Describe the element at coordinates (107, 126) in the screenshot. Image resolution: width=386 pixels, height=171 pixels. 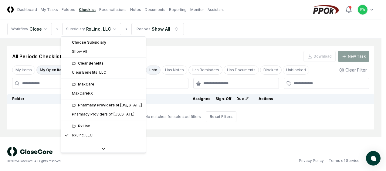
I see `div: RxLinc` at that location.